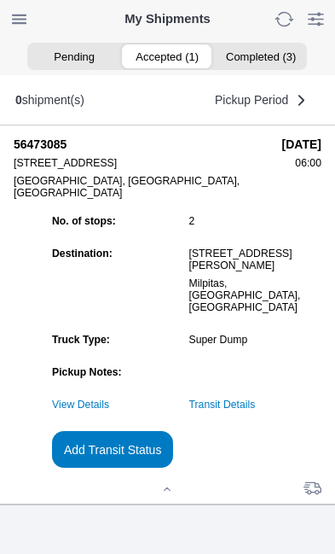 The image size is (335, 554). I want to click on ion-segment-button: Accepted (1), so click(167, 56).